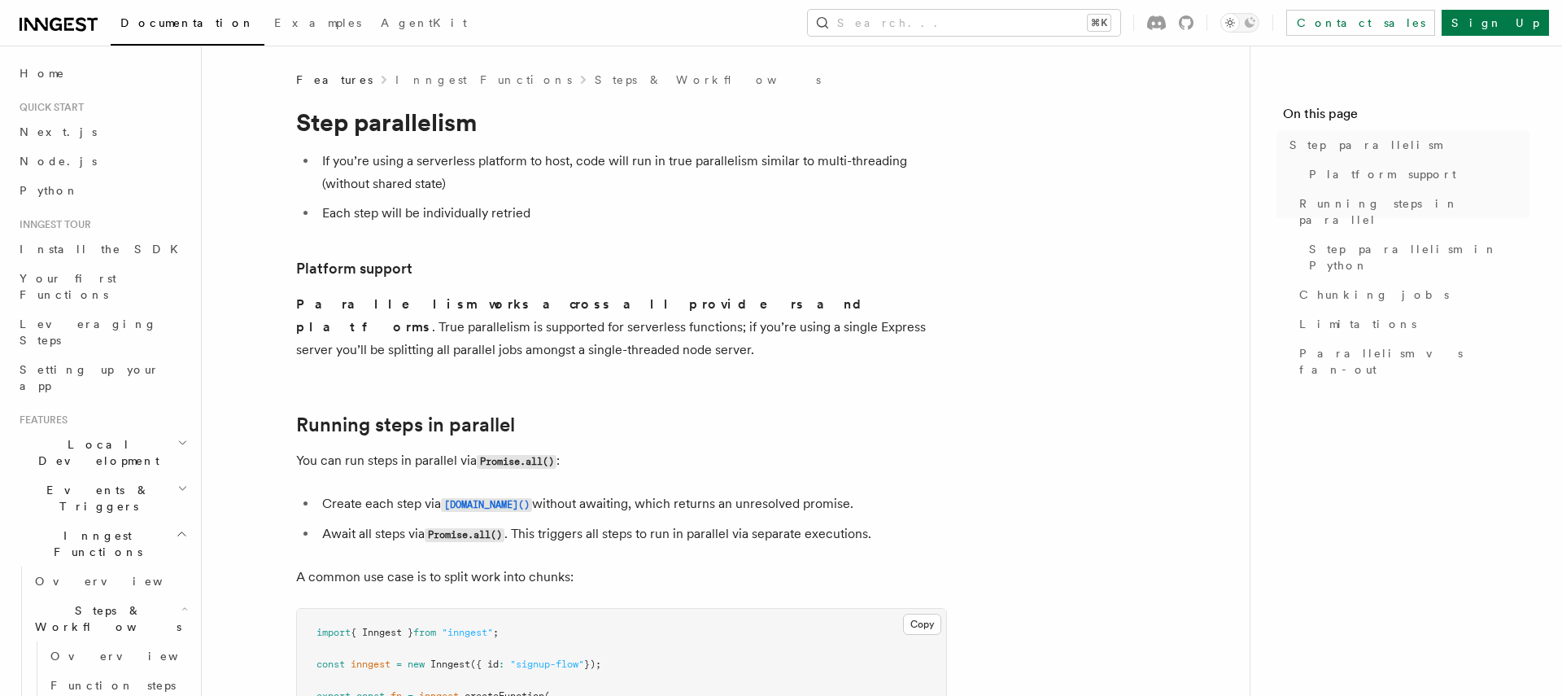  I want to click on a: Parallelism vs fan-out, so click(1411, 361).